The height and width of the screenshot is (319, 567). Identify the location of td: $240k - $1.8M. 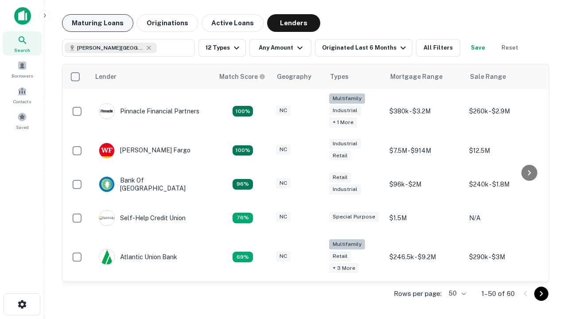
(505, 184).